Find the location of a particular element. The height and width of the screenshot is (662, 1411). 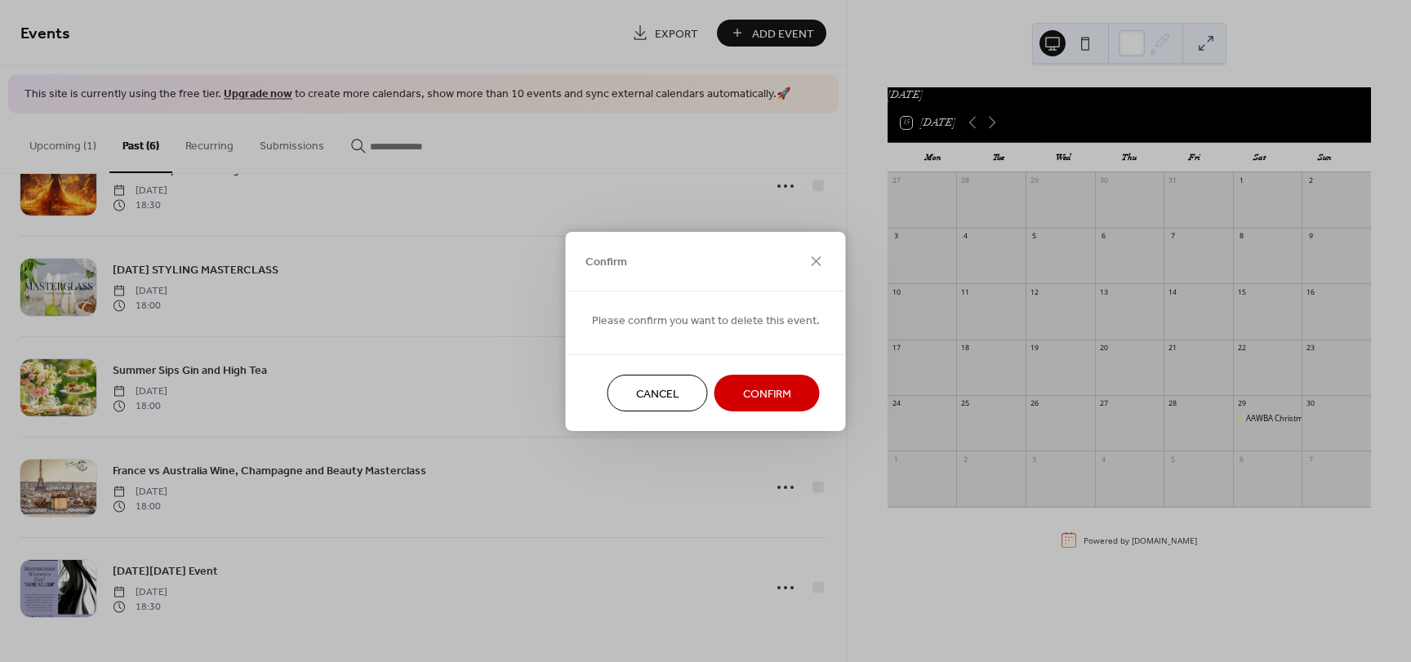

button: Cancel is located at coordinates (658, 393).